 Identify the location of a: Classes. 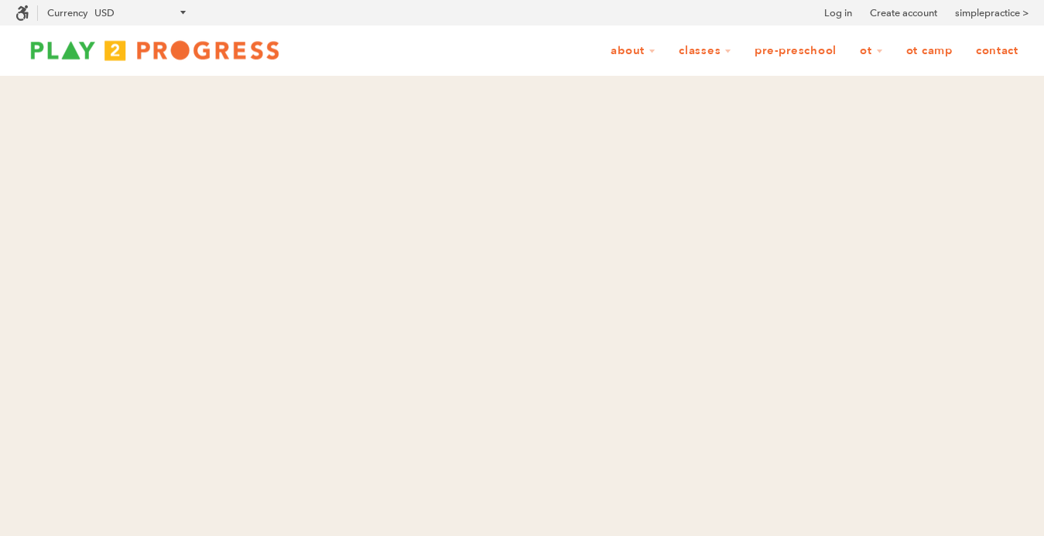
(705, 51).